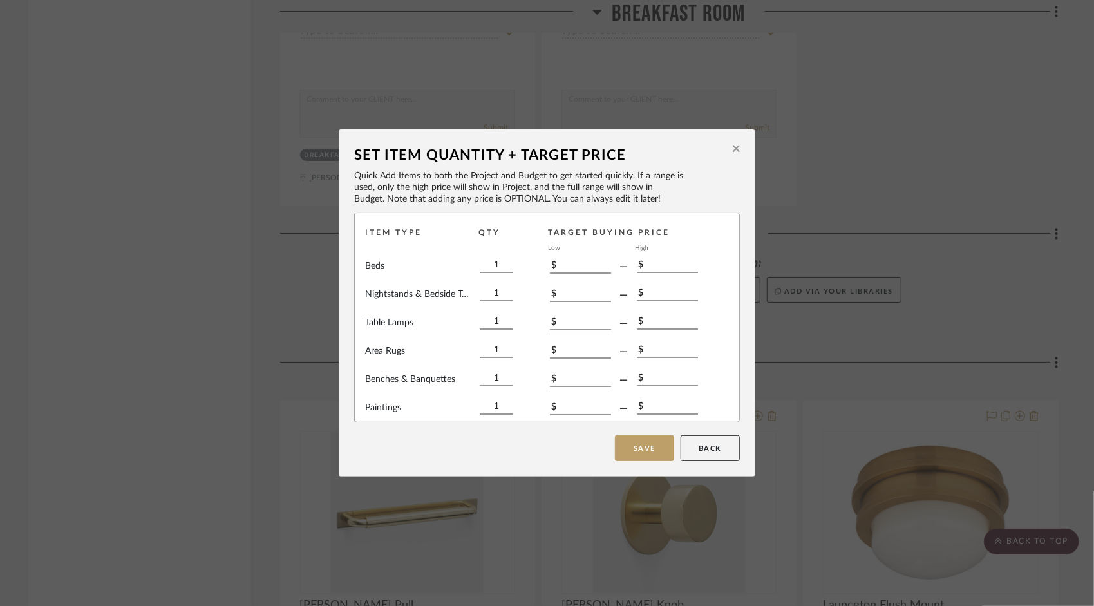  I want to click on div: Low, so click(578, 248).